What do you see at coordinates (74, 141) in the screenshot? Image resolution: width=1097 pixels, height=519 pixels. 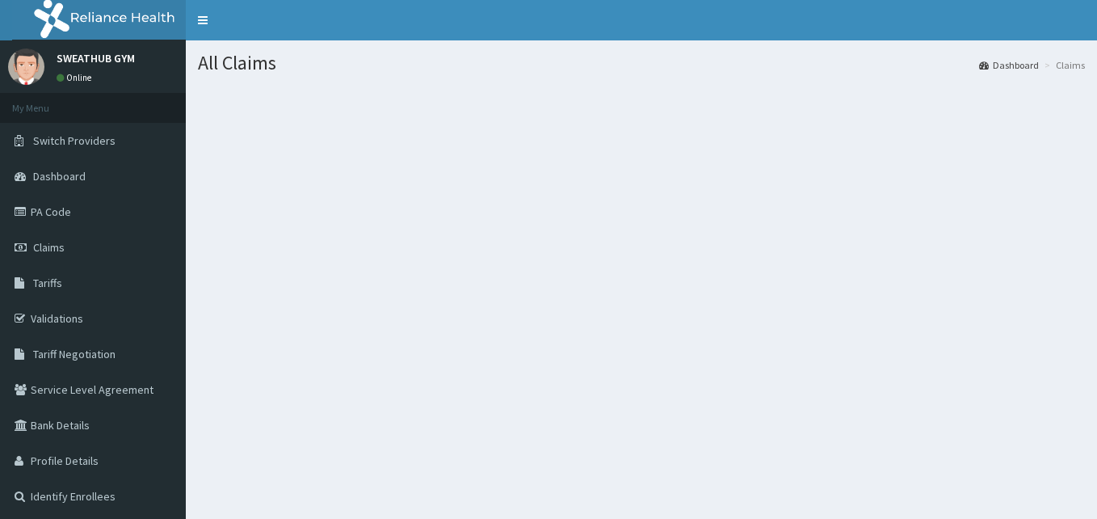 I see `span: Switch Providers` at bounding box center [74, 141].